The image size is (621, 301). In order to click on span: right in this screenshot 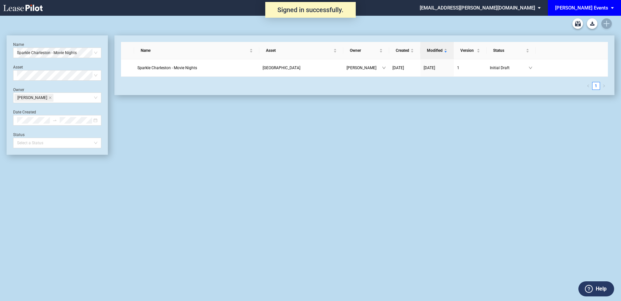, I will do `click(604, 86)`.